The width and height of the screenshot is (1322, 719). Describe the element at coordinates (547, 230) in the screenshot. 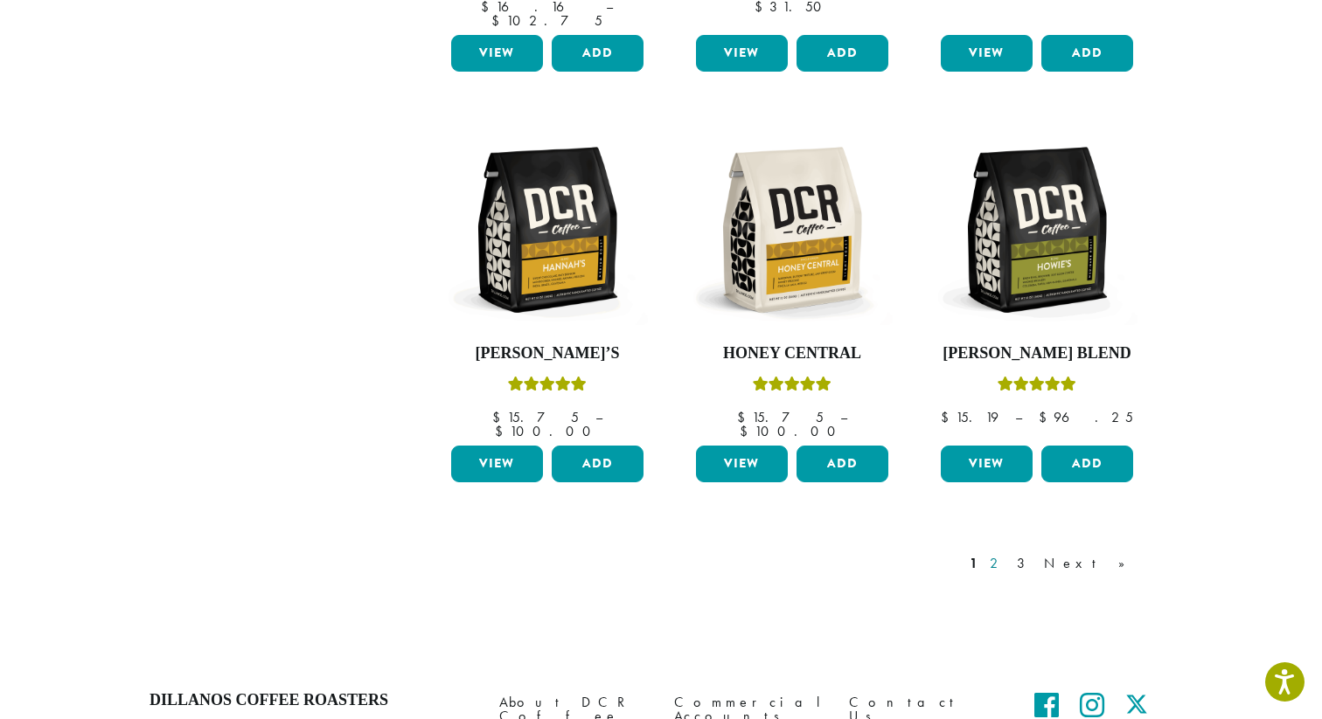

I see `img: DCR-12oz-Hannahs-Stock-scaled.png` at that location.